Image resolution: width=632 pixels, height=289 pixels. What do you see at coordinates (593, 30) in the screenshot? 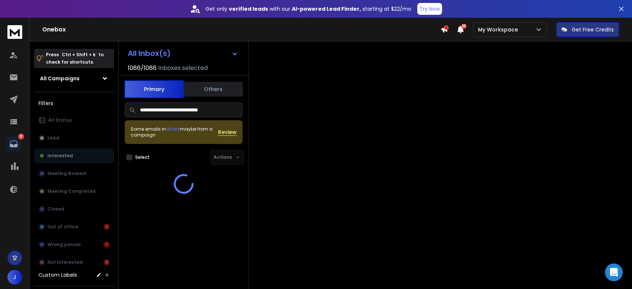
I see `p: Get Free Credits` at bounding box center [593, 30].